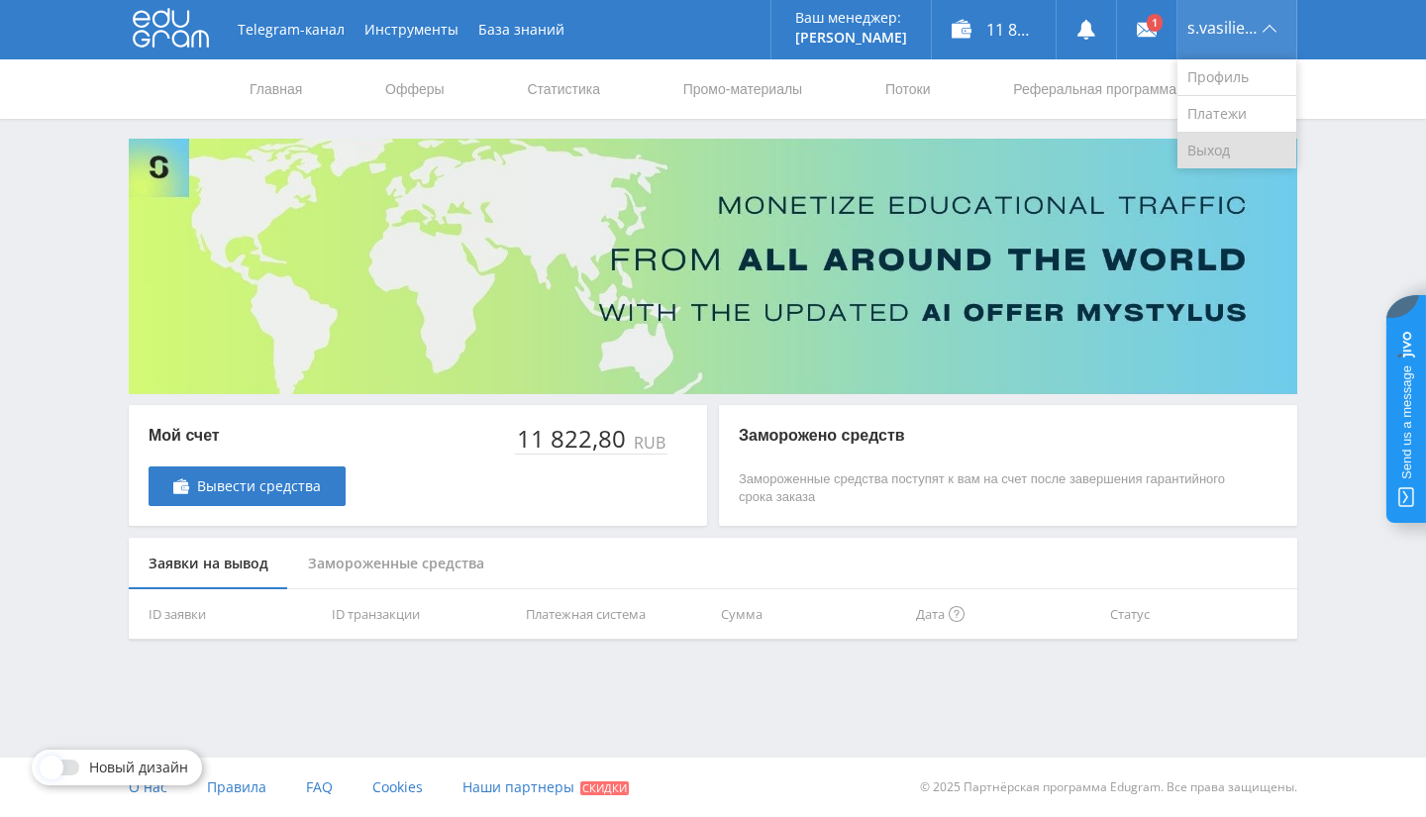 The image size is (1426, 817). Describe the element at coordinates (237, 786) in the screenshot. I see `span: Правила` at that location.